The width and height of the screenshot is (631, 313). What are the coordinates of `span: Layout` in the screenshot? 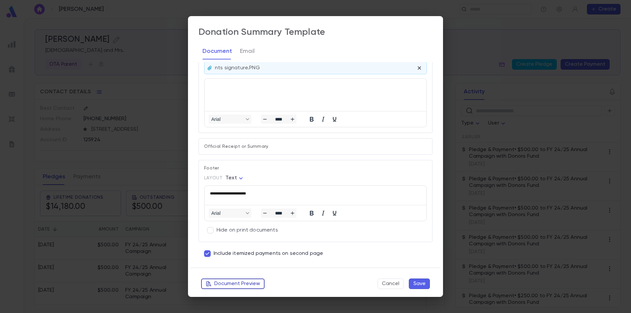 It's located at (213, 178).